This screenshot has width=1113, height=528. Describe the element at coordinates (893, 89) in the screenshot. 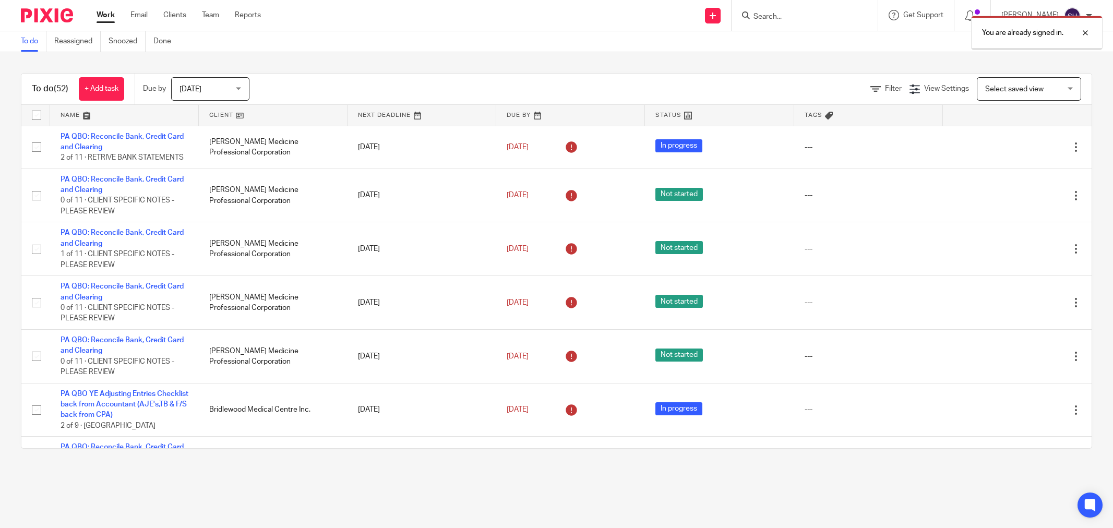

I see `span: Filter` at that location.